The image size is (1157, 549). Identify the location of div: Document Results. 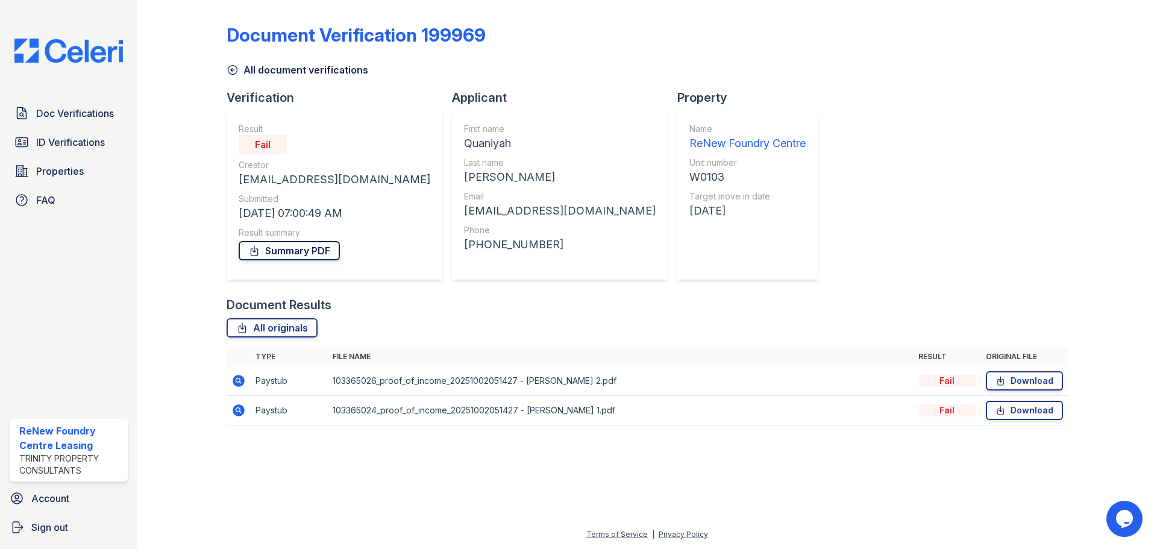
(279, 305).